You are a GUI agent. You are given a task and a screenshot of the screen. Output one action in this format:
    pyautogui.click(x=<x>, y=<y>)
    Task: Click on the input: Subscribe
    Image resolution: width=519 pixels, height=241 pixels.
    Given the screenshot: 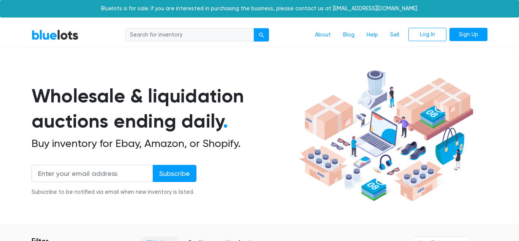 What is the action you would take?
    pyautogui.click(x=174, y=173)
    